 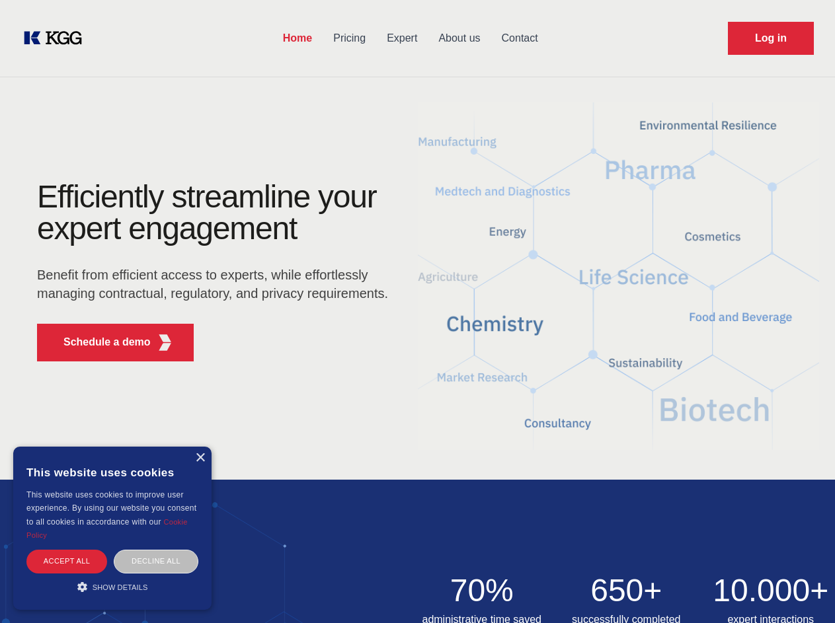 What do you see at coordinates (520, 38) in the screenshot?
I see `a: Contact` at bounding box center [520, 38].